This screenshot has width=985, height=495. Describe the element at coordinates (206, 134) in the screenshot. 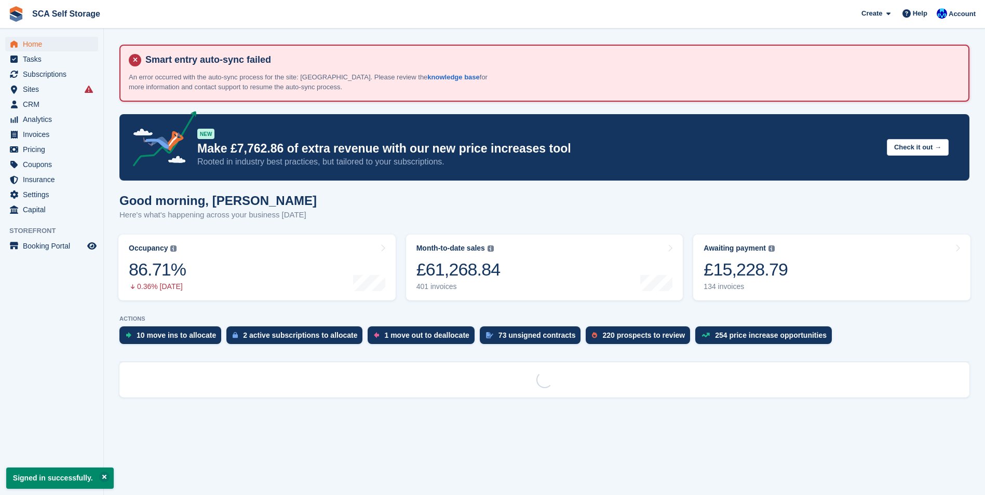

I see `div: NEW` at that location.